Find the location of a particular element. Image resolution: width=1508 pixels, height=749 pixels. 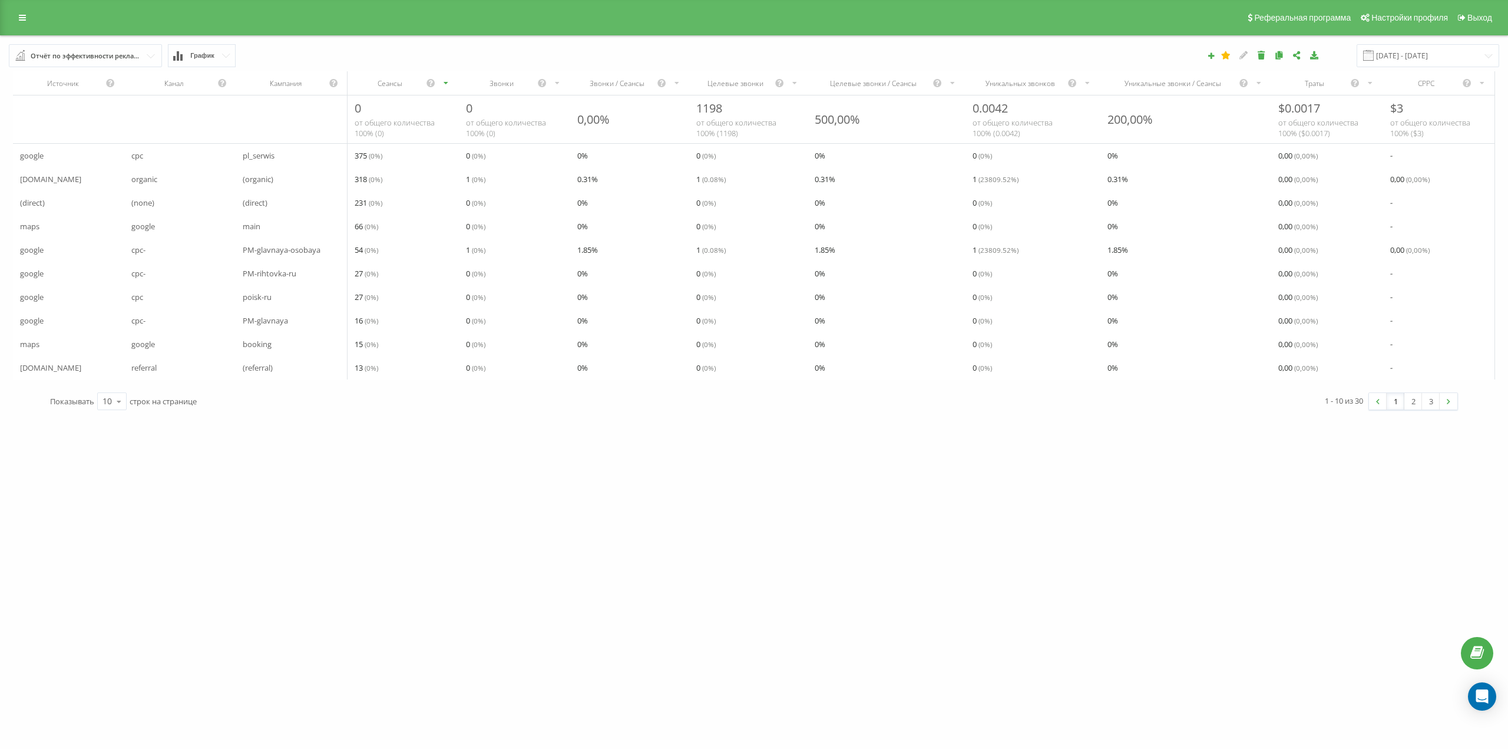

span: $ 0.0017 is located at coordinates (1299, 108).